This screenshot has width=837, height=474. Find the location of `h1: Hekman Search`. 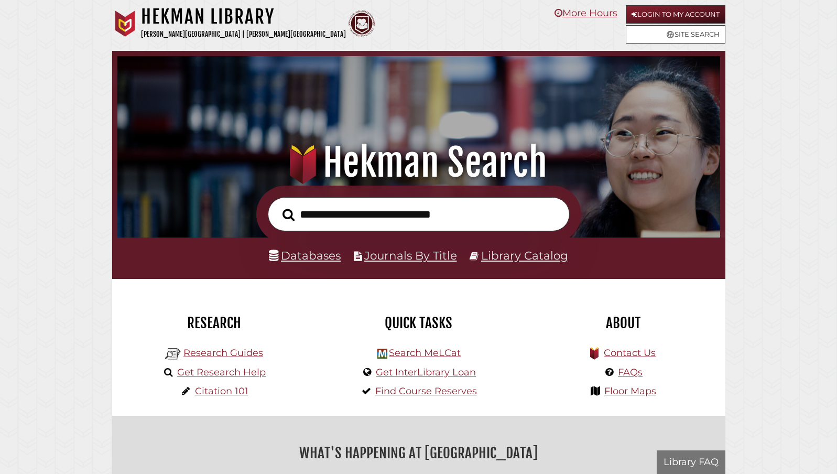

h1: Hekman Search is located at coordinates (418, 163).